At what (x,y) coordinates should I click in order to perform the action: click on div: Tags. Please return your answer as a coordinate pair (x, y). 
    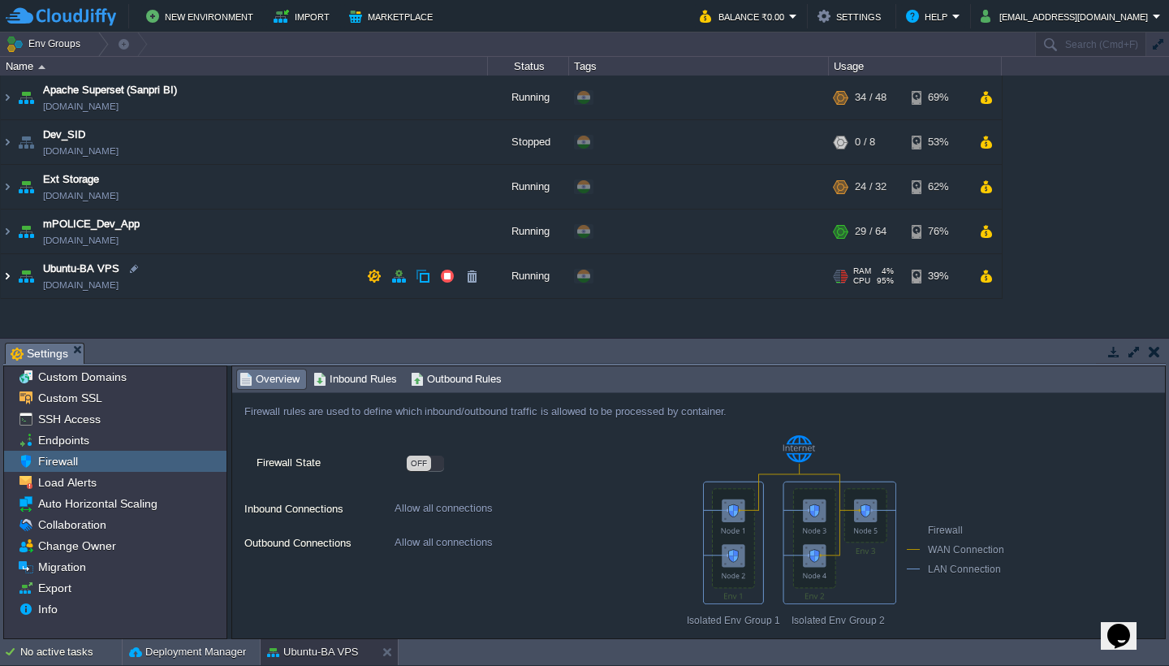
    Looking at the image, I should click on (699, 66).